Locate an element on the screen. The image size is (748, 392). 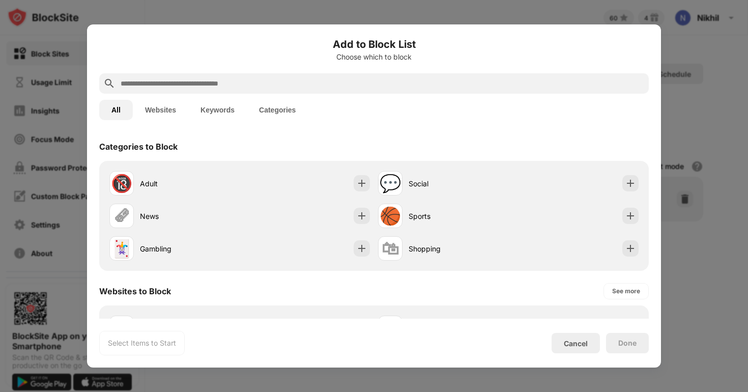
div: Social is located at coordinates (458, 183).